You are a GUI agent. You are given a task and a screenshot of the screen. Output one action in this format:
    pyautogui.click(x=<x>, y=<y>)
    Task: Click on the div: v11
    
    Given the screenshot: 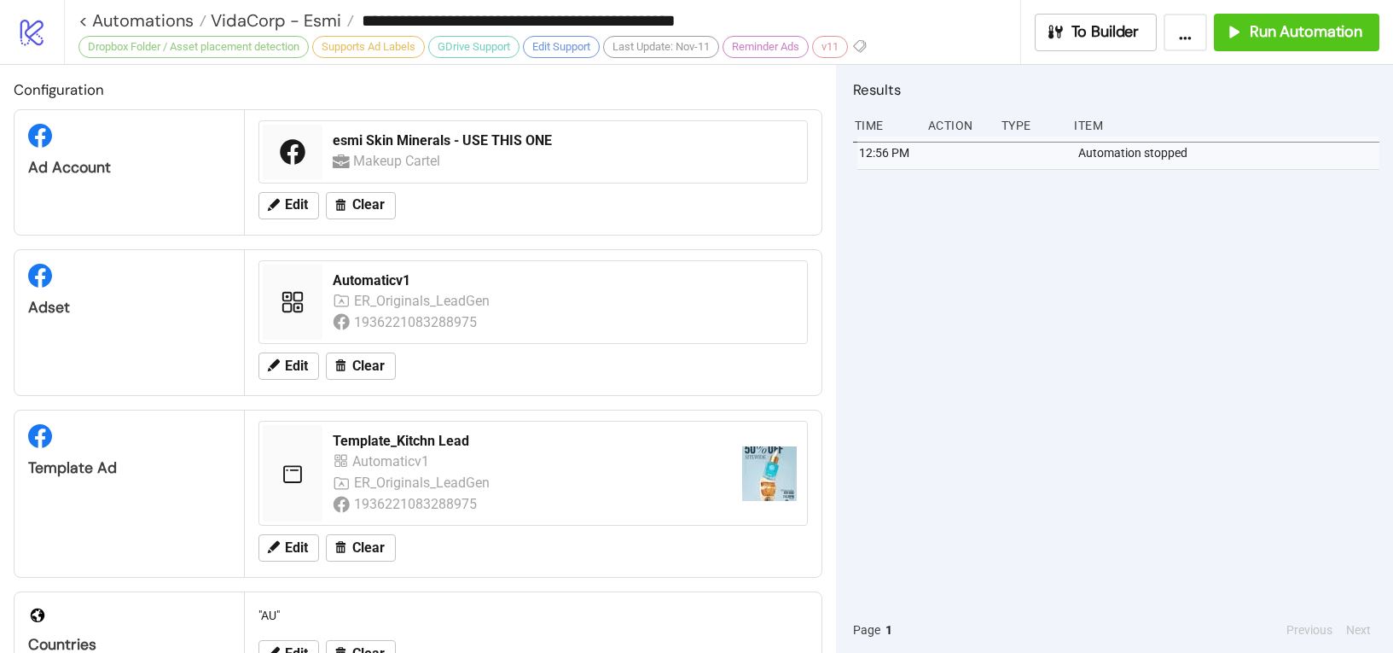 What is the action you would take?
    pyautogui.click(x=830, y=47)
    